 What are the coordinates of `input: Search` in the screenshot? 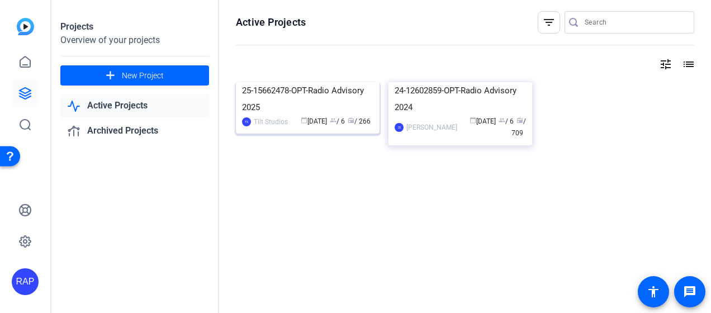 It's located at (635, 22).